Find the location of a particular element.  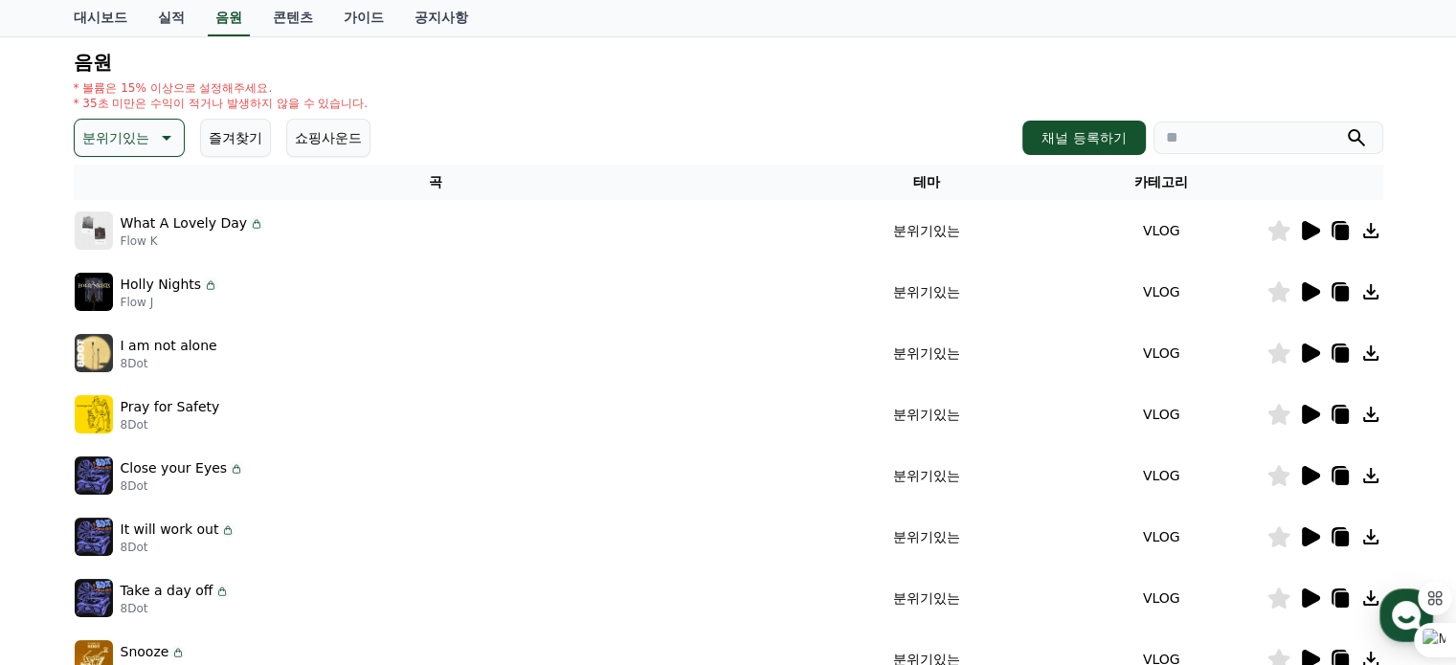

button: 즐겨찾기 is located at coordinates (236, 138).